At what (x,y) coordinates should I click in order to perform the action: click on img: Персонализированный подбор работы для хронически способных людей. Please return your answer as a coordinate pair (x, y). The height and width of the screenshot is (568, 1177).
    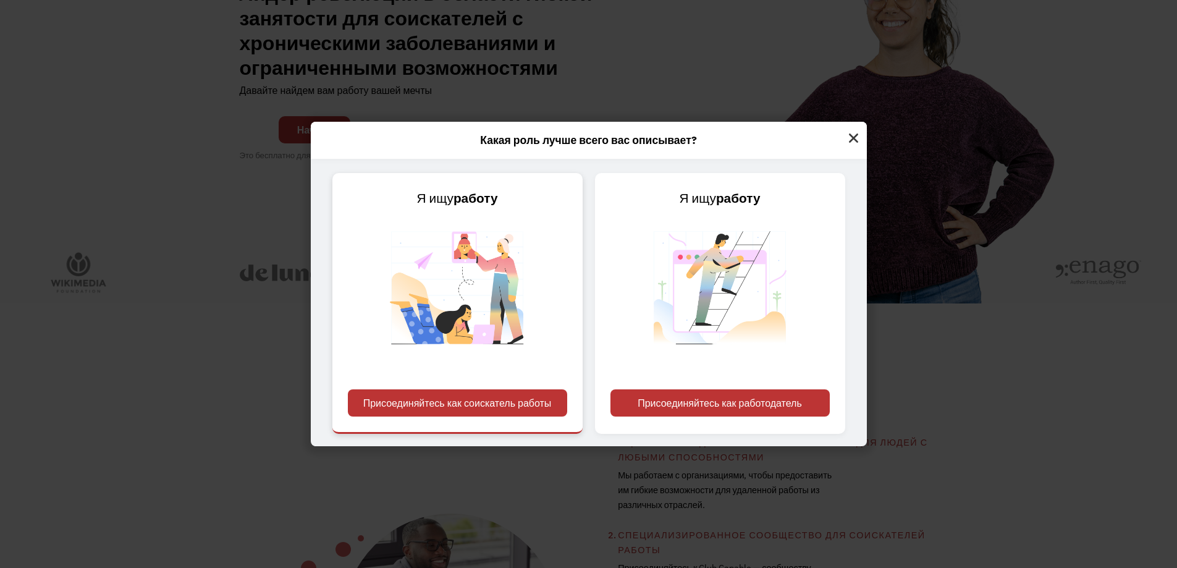
    Looking at the image, I should click on (457, 295).